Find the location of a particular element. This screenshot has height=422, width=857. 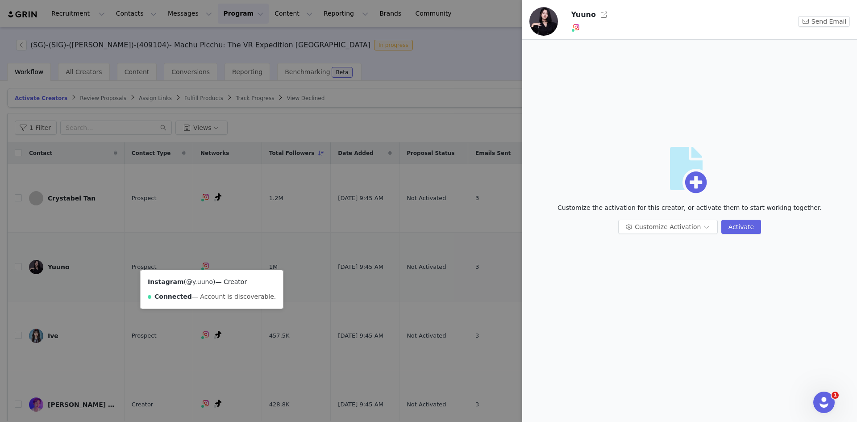

button: Send Email is located at coordinates (824, 21).